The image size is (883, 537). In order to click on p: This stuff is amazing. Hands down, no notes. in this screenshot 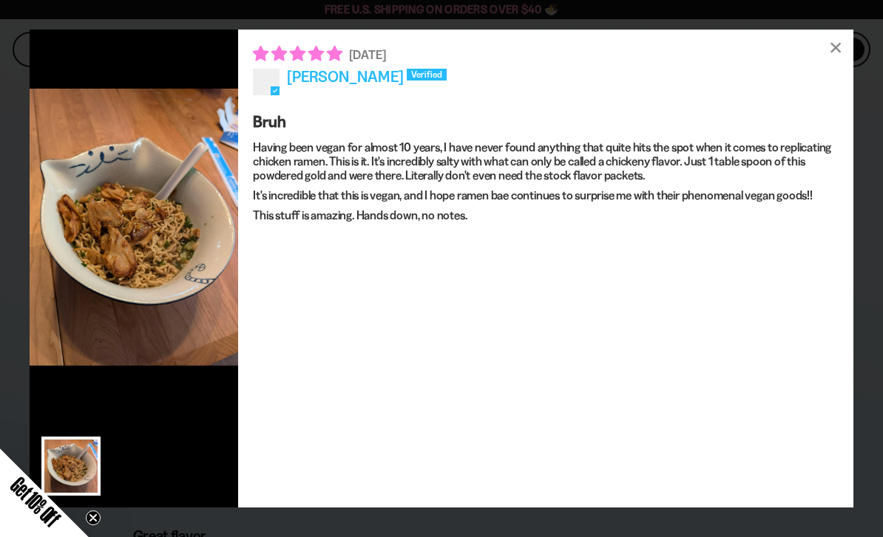, I will do `click(545, 215)`.